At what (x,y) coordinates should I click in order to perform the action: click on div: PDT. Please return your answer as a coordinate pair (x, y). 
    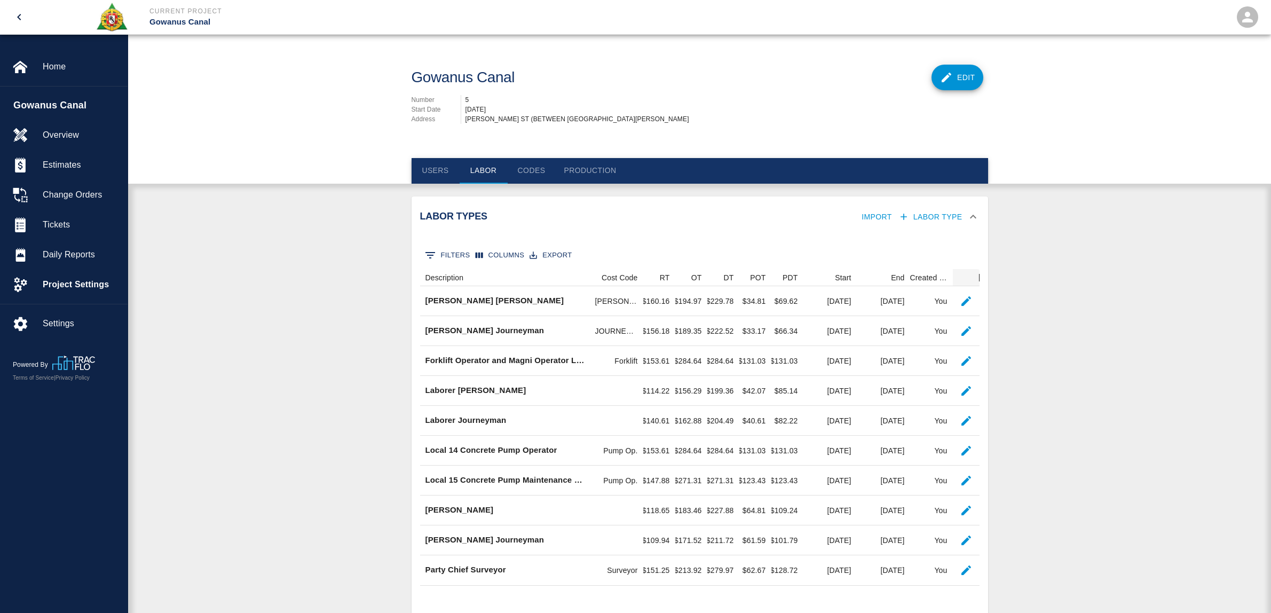
    Looking at the image, I should click on (787, 278).